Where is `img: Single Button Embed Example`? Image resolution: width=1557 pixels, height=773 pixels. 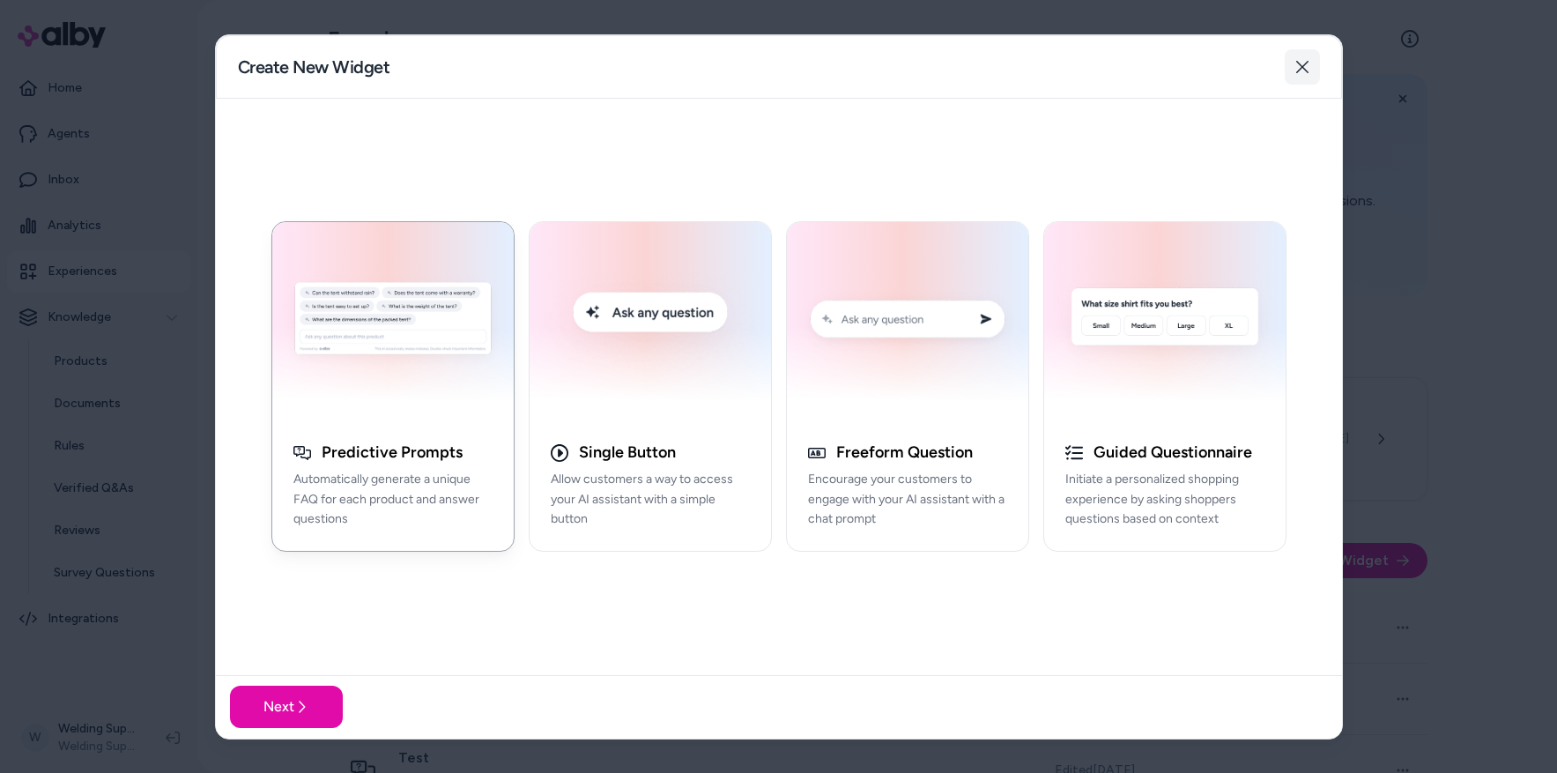
img: Single Button Embed Example is located at coordinates (650, 322).